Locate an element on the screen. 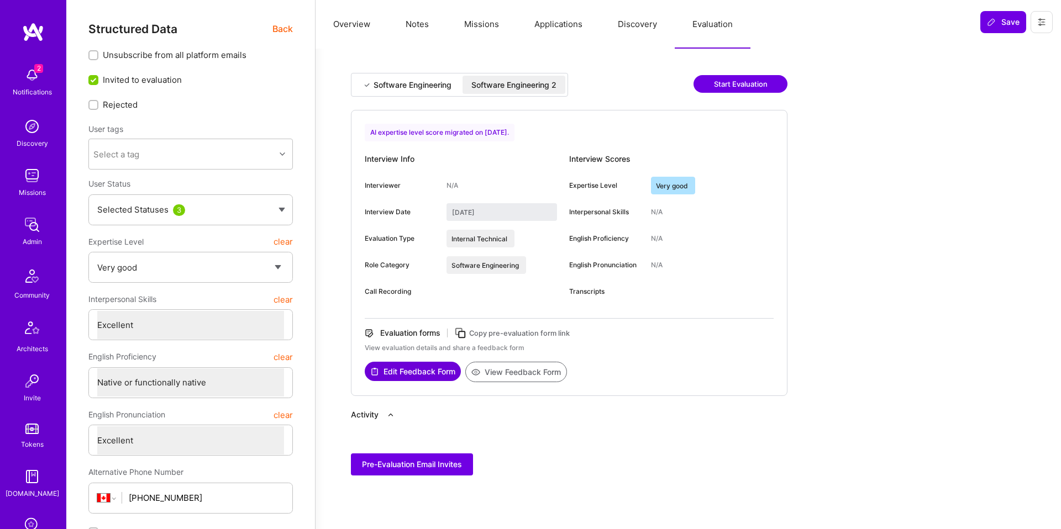 The width and height of the screenshot is (1061, 529). img: bell is located at coordinates (32, 75).